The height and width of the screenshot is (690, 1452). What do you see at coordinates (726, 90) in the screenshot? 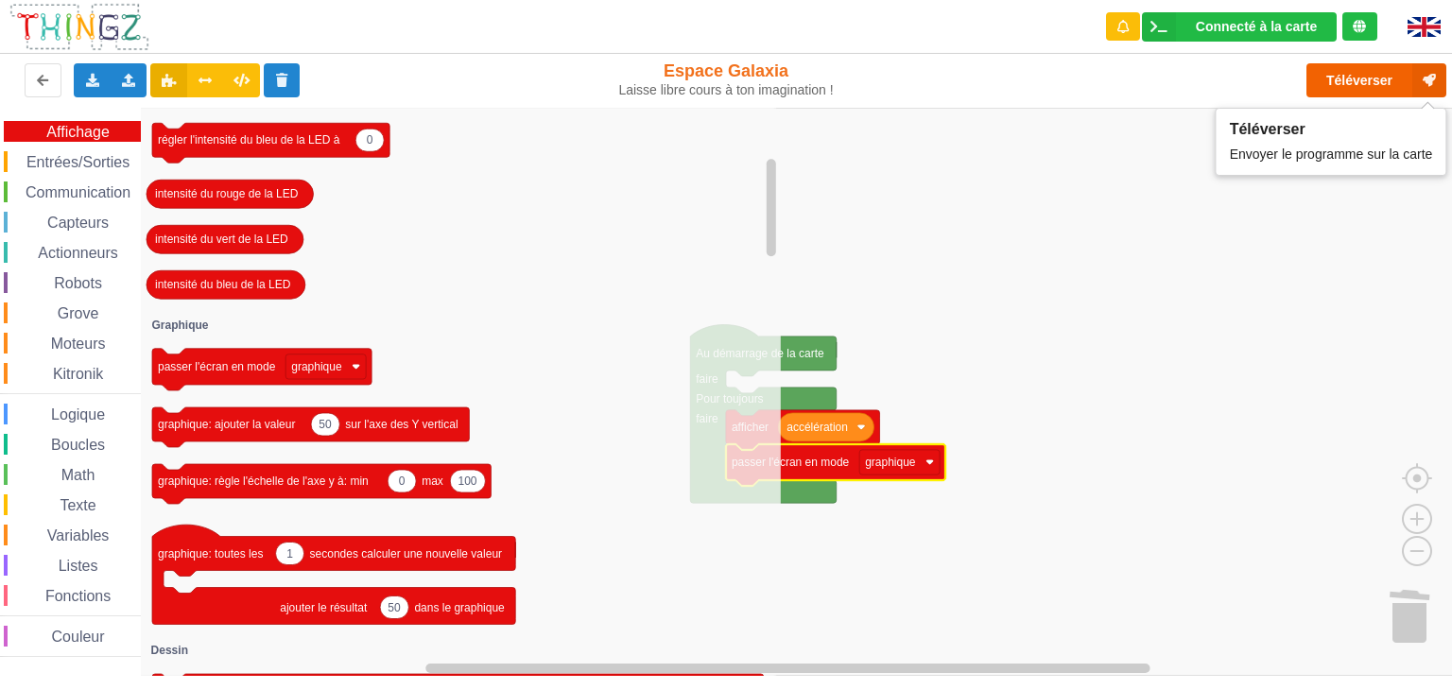
I see `div: Laisse libre cours à ton imagination !` at bounding box center [726, 90].